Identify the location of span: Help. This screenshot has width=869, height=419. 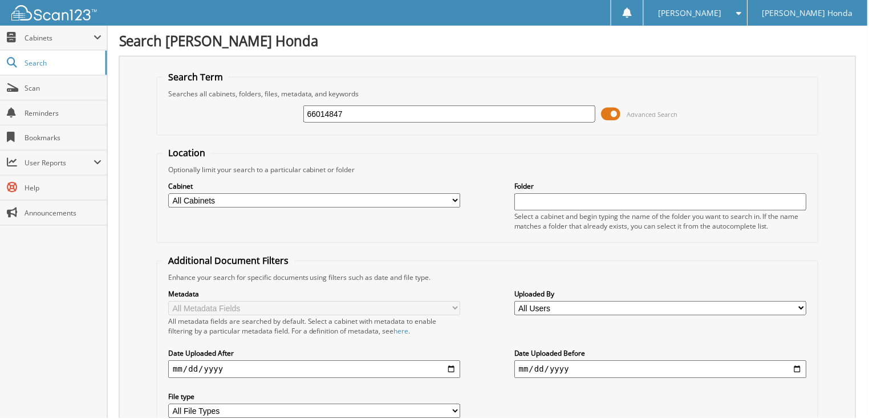
(63, 188).